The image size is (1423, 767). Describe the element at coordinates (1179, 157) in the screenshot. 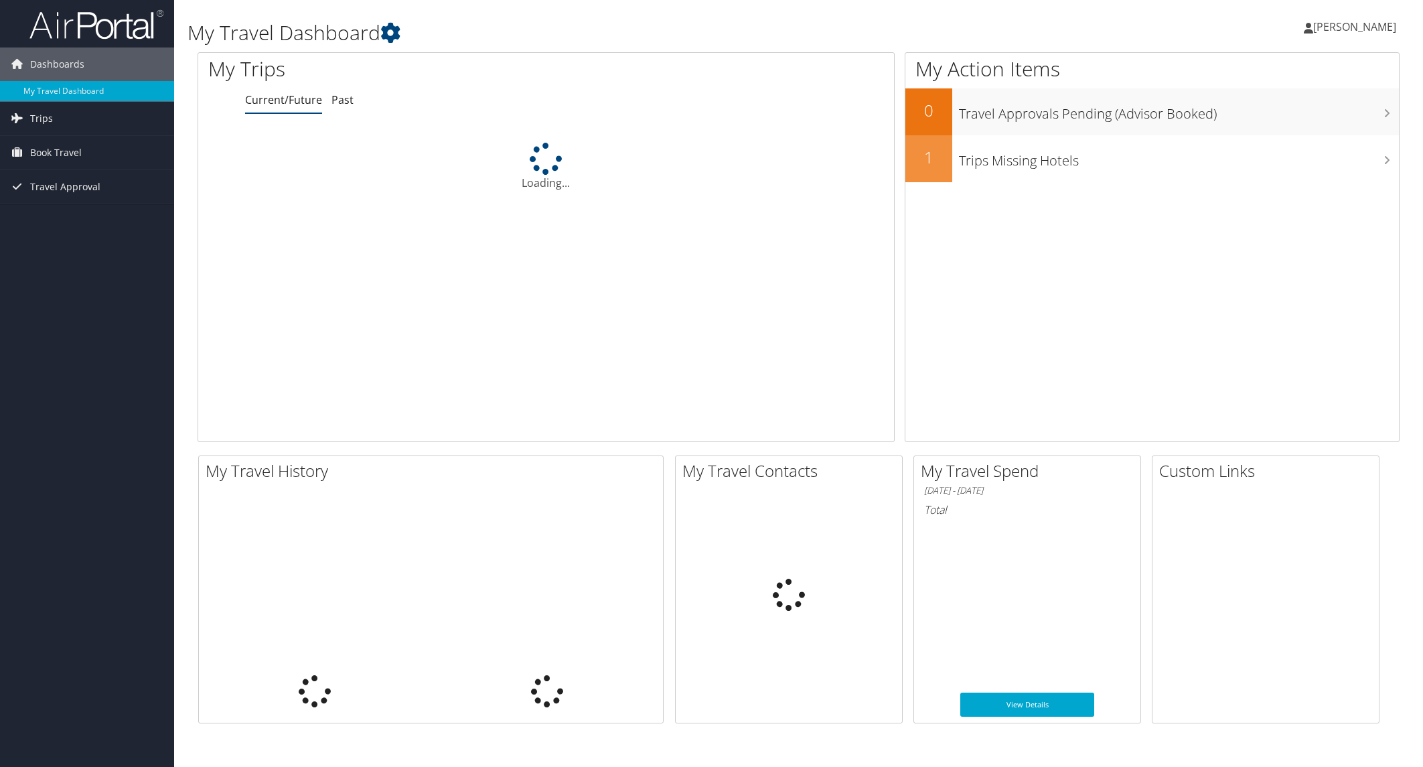

I see `h3: Trips Missing Hotels` at that location.